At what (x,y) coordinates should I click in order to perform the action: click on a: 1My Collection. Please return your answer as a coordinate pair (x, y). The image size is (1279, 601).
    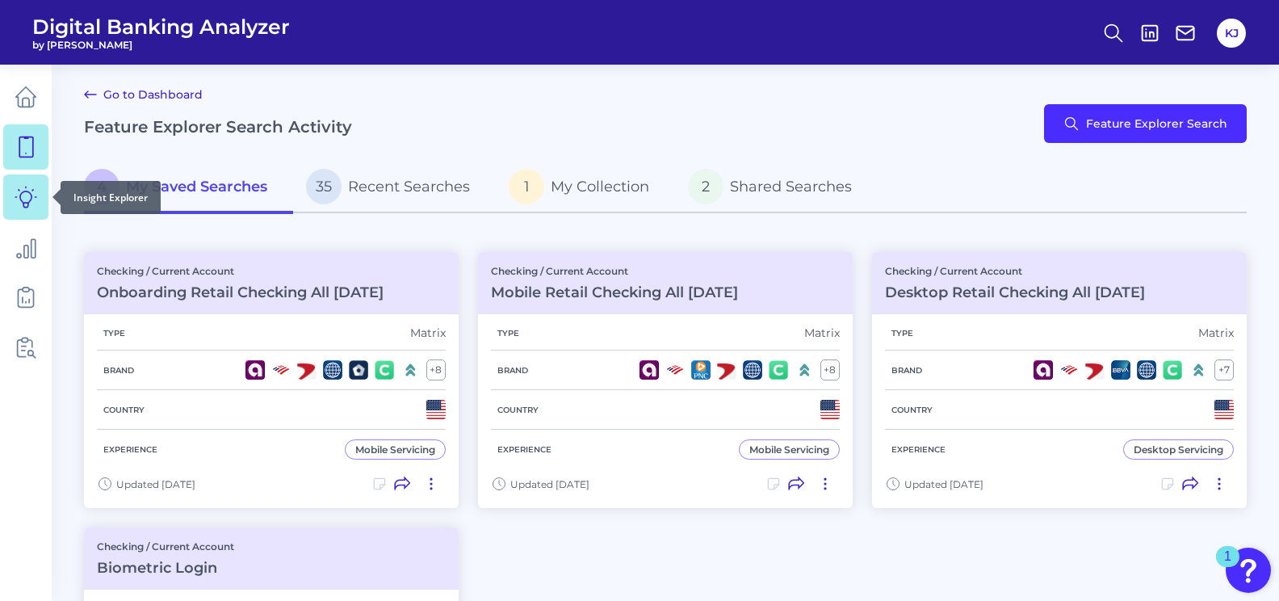
    Looking at the image, I should click on (585, 188).